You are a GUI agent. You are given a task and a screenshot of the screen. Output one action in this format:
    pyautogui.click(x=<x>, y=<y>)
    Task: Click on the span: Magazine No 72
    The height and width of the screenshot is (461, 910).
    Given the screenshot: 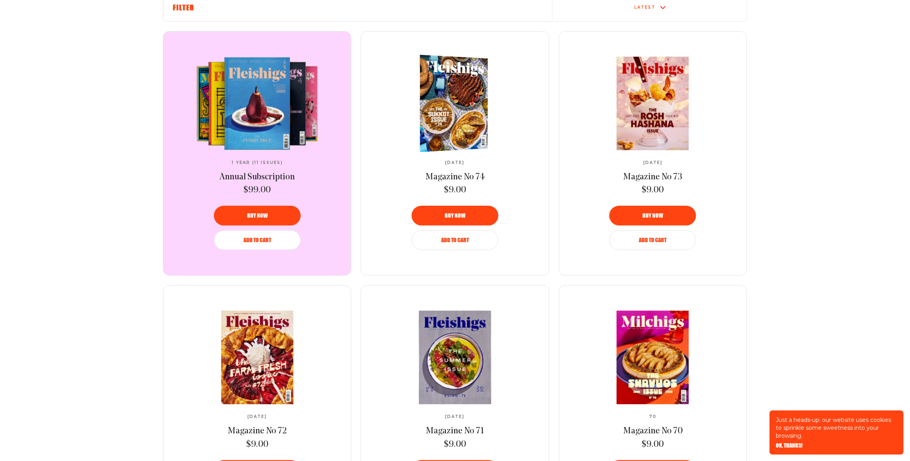 What is the action you would take?
    pyautogui.click(x=257, y=431)
    